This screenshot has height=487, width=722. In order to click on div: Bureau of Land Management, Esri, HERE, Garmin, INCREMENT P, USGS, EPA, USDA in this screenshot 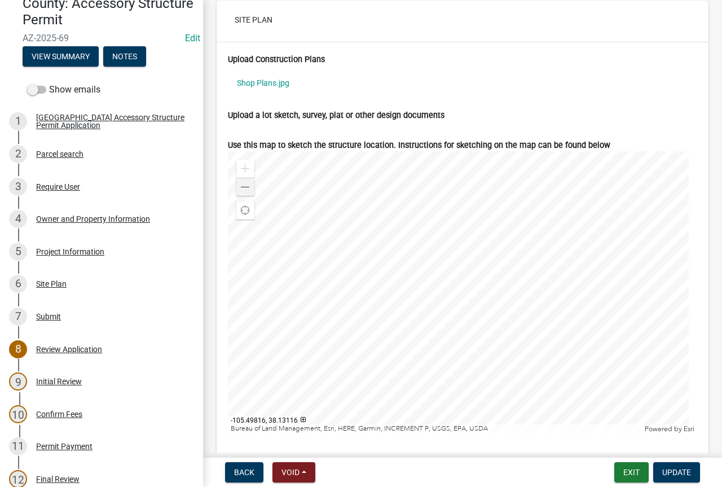, I will do `click(435, 429)`.